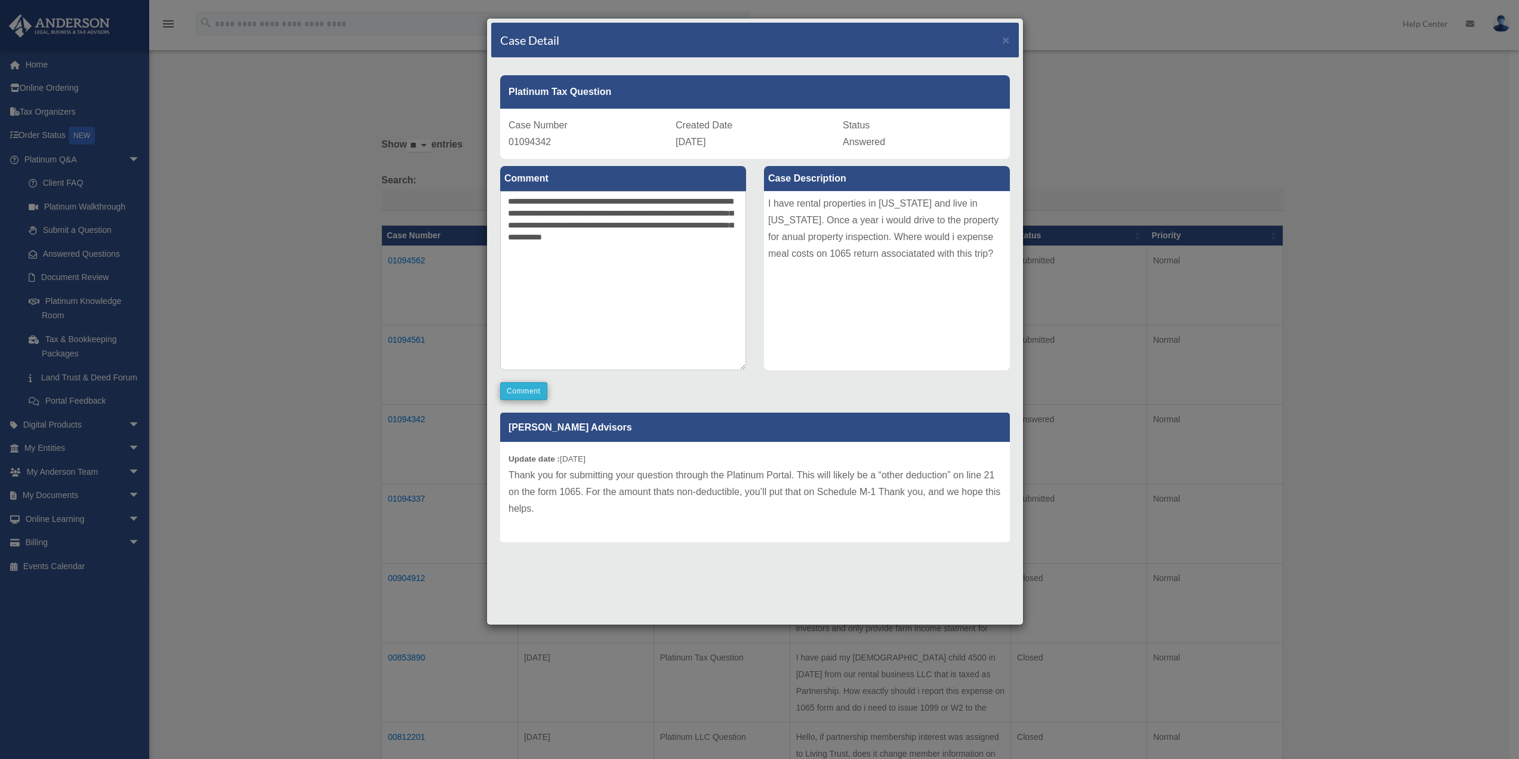  I want to click on span: Created Date, so click(704, 125).